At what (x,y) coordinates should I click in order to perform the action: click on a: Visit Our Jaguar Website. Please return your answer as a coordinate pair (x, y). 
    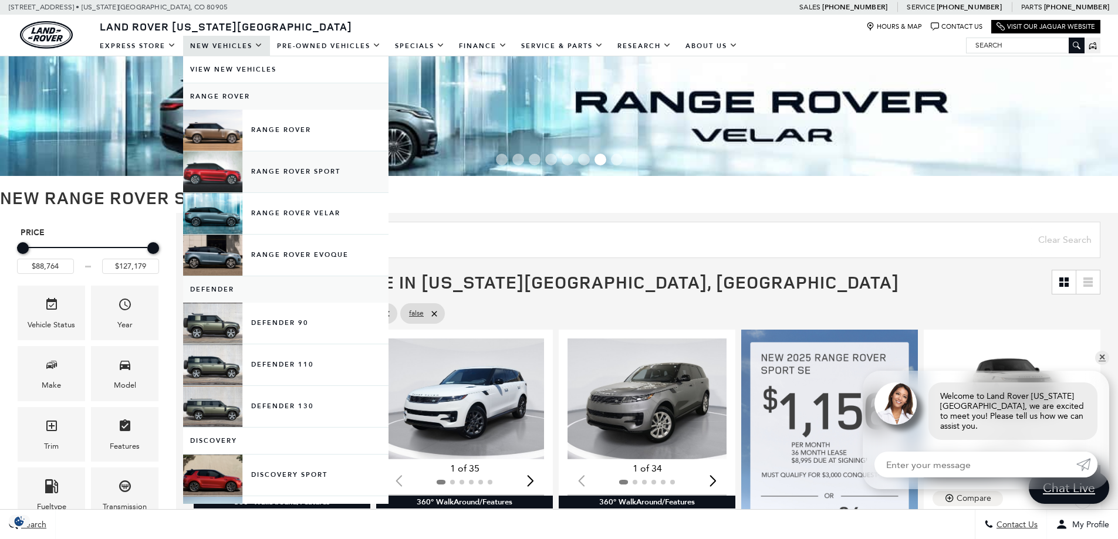
    Looking at the image, I should click on (1046, 26).